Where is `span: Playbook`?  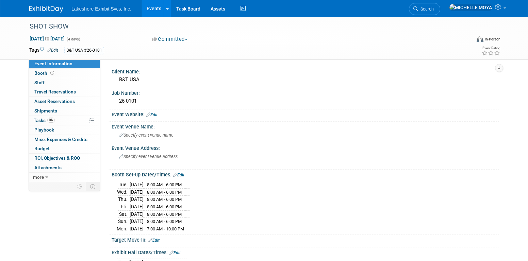
span: Playbook is located at coordinates (44, 130).